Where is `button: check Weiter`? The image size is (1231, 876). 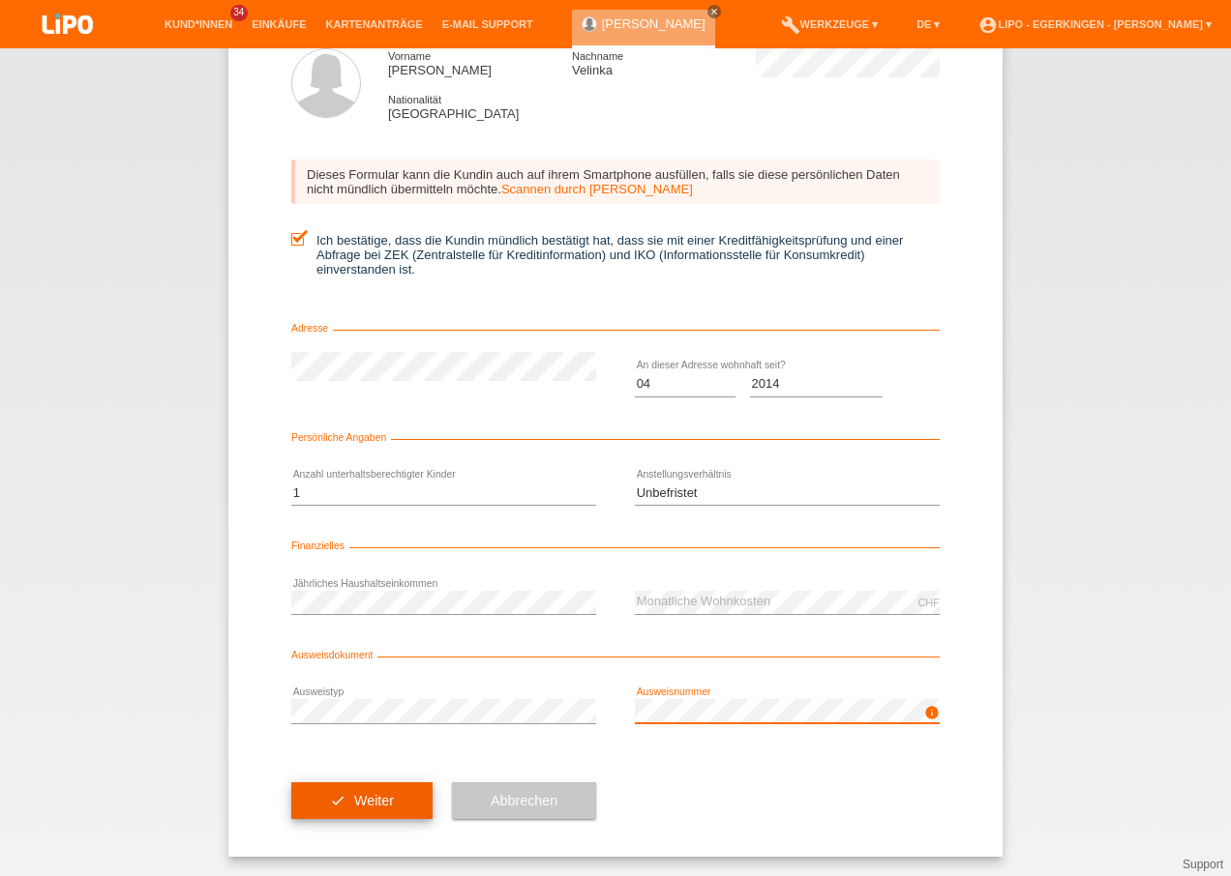 button: check Weiter is located at coordinates (362, 801).